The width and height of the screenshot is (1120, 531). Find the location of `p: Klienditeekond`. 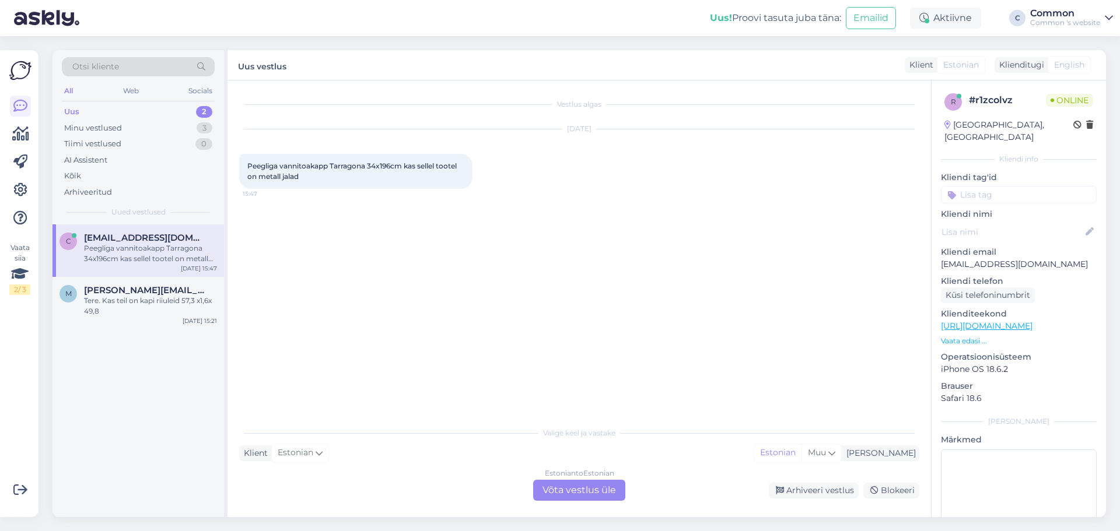

p: Klienditeekond is located at coordinates (1019, 314).